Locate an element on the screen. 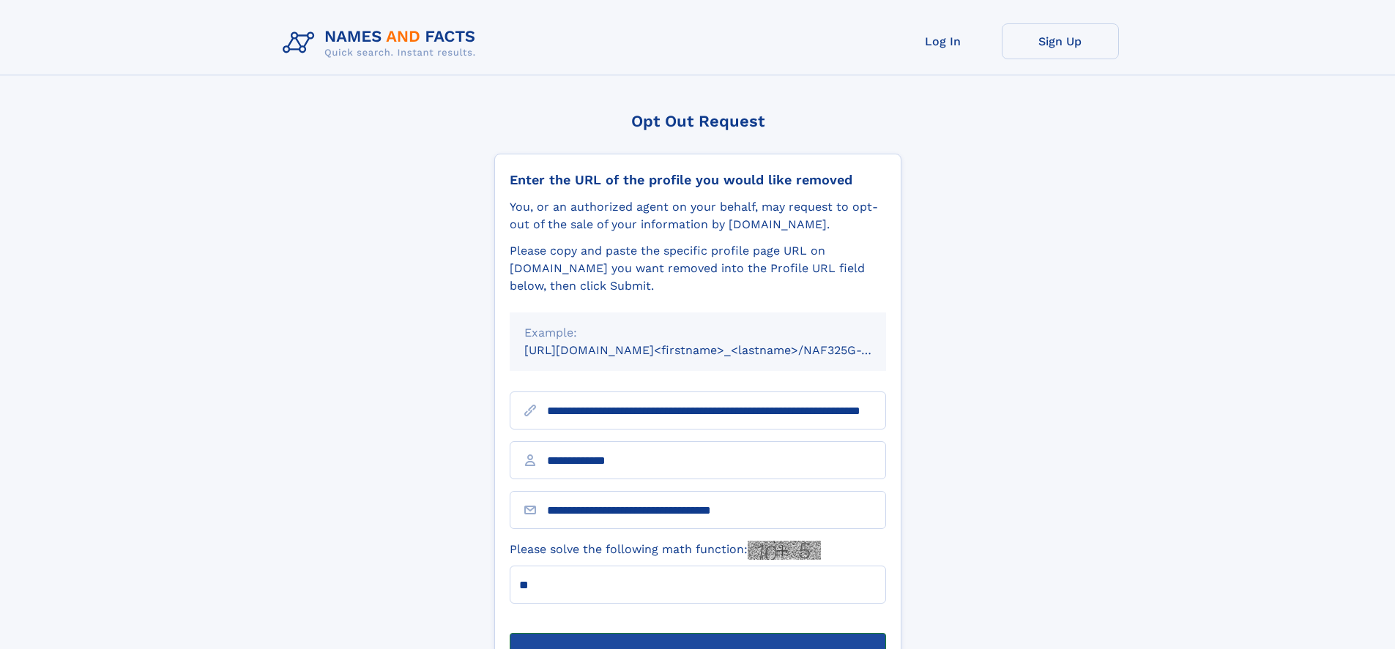 The width and height of the screenshot is (1395, 649). div: You, or an authorized agent on your behalf, may request to opt-out of the sale of your informatio... is located at coordinates (698, 216).